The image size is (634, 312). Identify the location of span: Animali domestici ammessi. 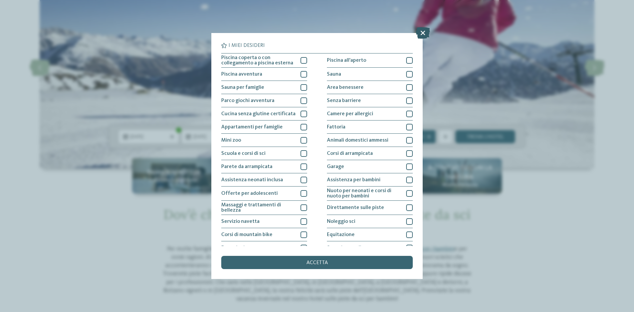
(357, 140).